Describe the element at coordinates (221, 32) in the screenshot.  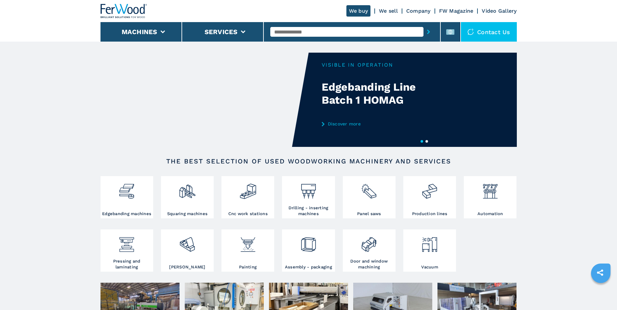
I see `button: Services` at that location.